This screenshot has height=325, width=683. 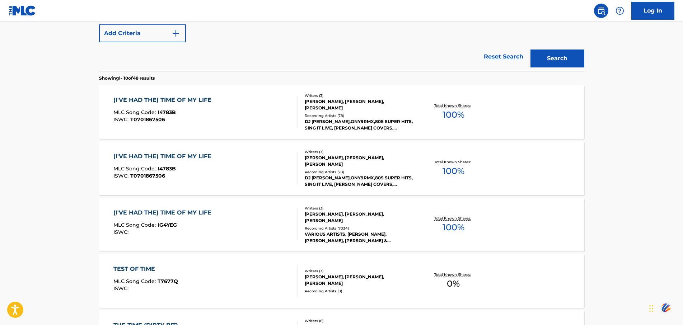 What do you see at coordinates (666, 308) in the screenshot?
I see `img: svg+xml;base64,PHN2ZyB3aWR0aD0iNDQiIGhlaWdodD0iNDQiIHZpZXdCb3g9IjAgMCA0NCA0NCIgZmlsbD0ibm9uZSIgeG...` at bounding box center [666, 308].